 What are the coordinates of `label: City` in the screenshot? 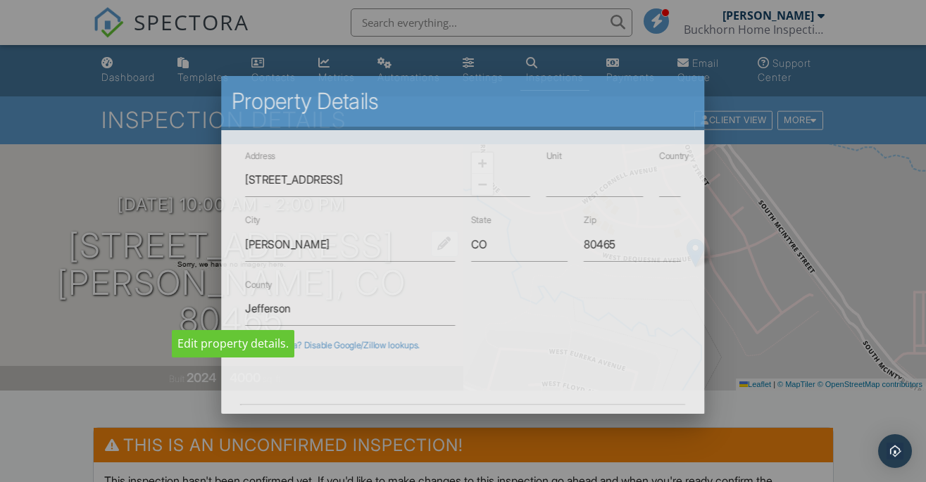 It's located at (253, 220).